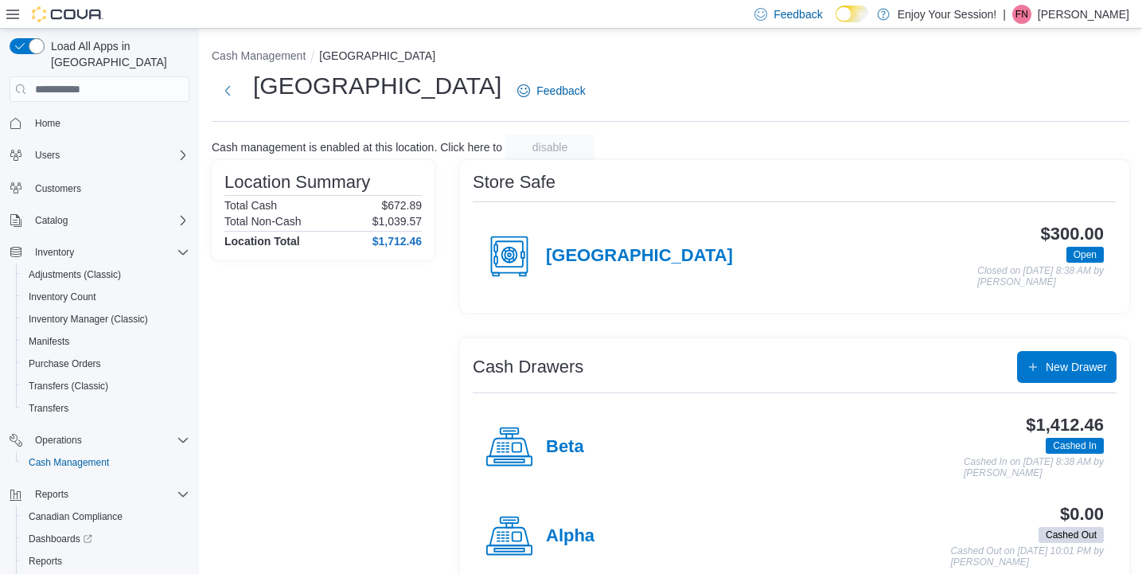  What do you see at coordinates (565, 447) in the screenshot?
I see `h4: Beta` at bounding box center [565, 447].